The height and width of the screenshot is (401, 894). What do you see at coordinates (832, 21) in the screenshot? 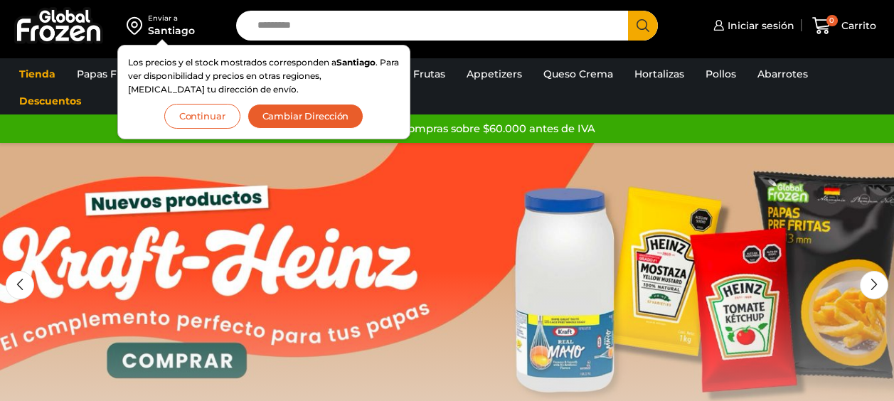
I see `span: 0` at bounding box center [832, 21].